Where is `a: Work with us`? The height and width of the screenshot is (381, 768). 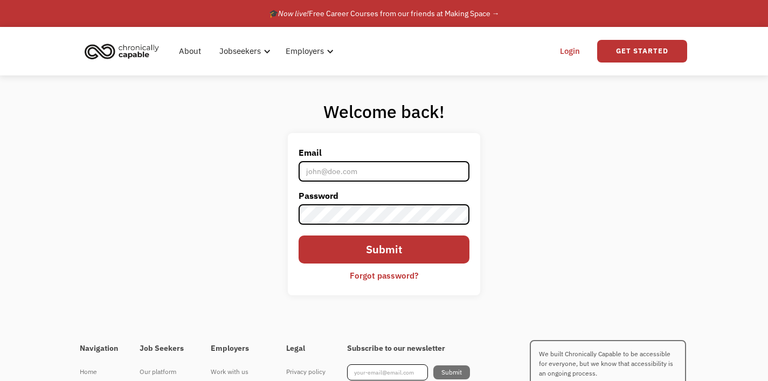 a: Work with us is located at coordinates (238, 372).